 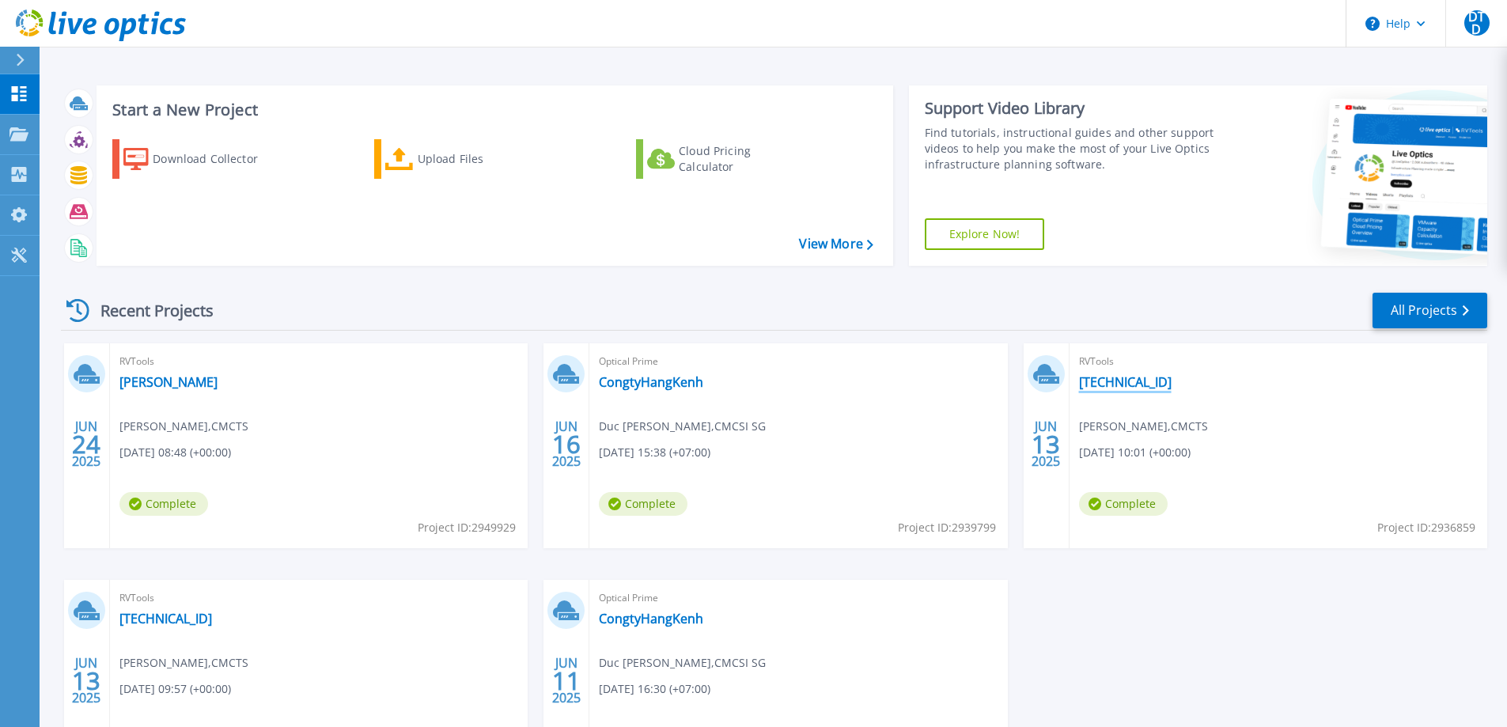 What do you see at coordinates (1072, 149) in the screenshot?
I see `div: Find tutorials, instructional guides and other support videos to help you make the most of your L...` at bounding box center [1072, 149].